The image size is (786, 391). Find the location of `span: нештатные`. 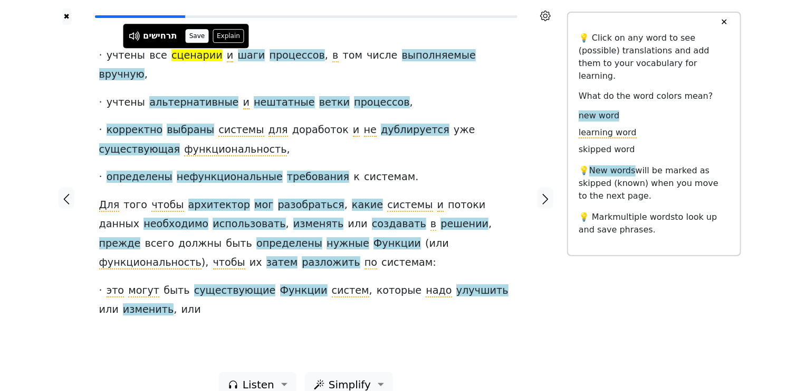

span: нештатные is located at coordinates (284, 102).